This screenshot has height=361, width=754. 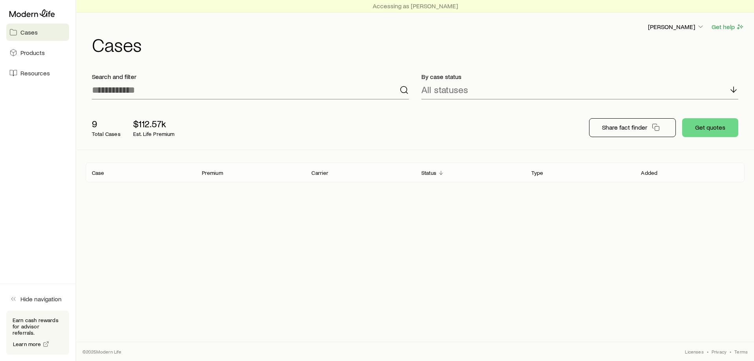 What do you see at coordinates (38, 32) in the screenshot?
I see `a: Cases` at bounding box center [38, 32].